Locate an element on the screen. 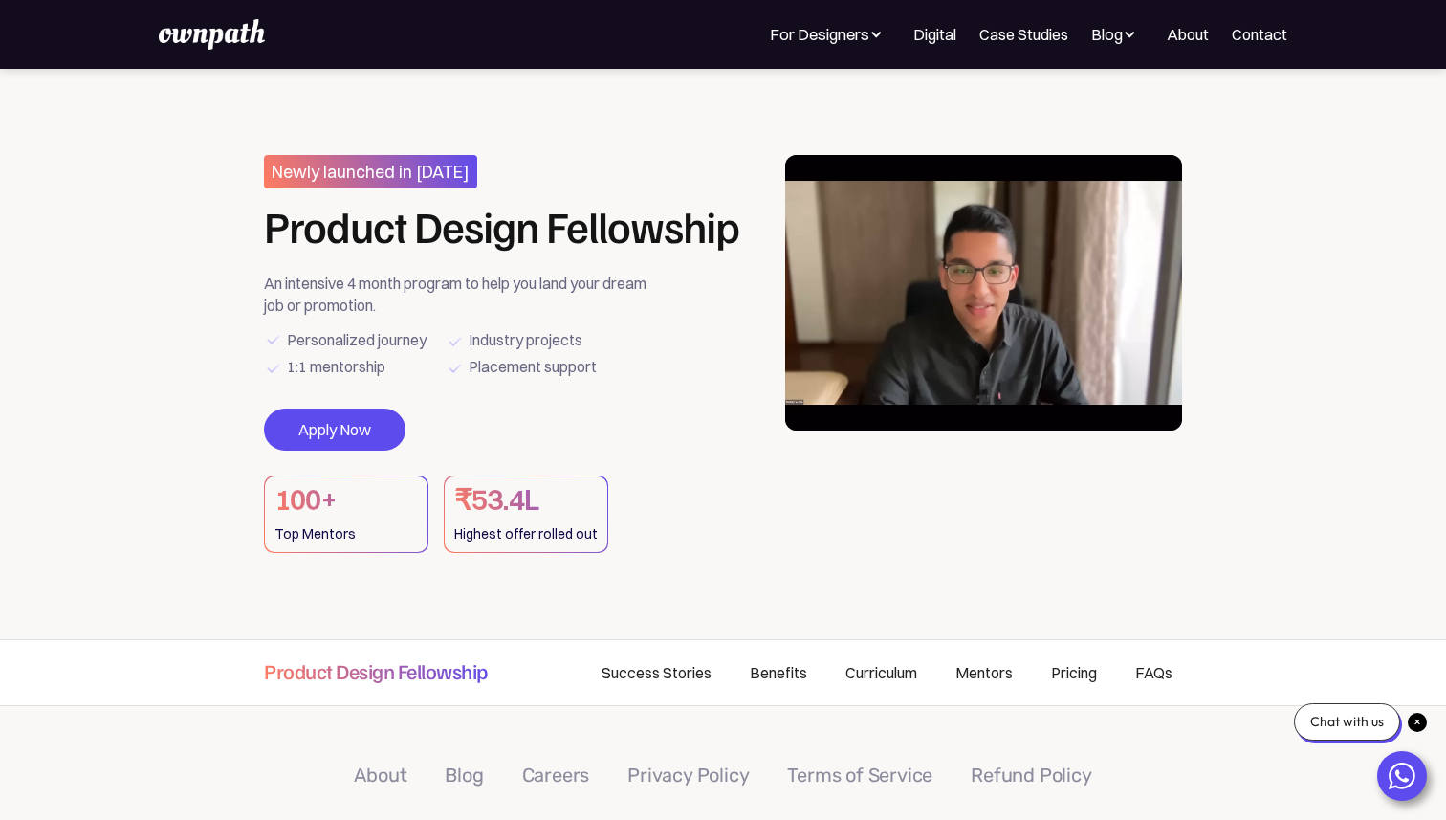 The height and width of the screenshot is (820, 1446). a: Case Studies is located at coordinates (1023, 34).